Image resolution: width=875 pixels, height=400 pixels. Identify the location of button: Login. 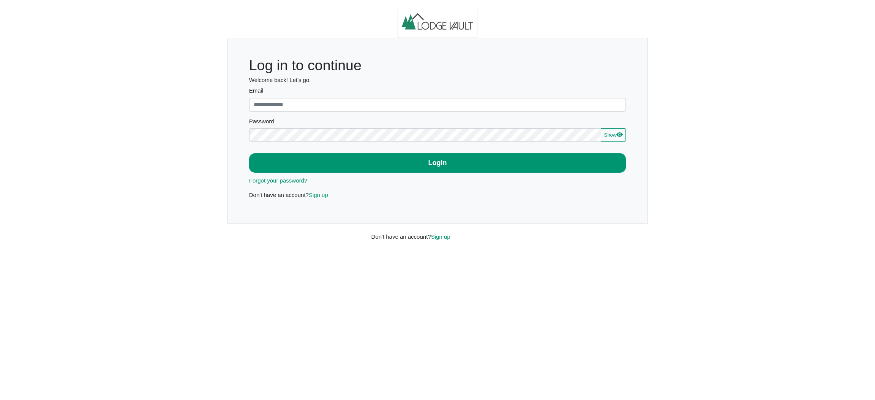
(437, 163).